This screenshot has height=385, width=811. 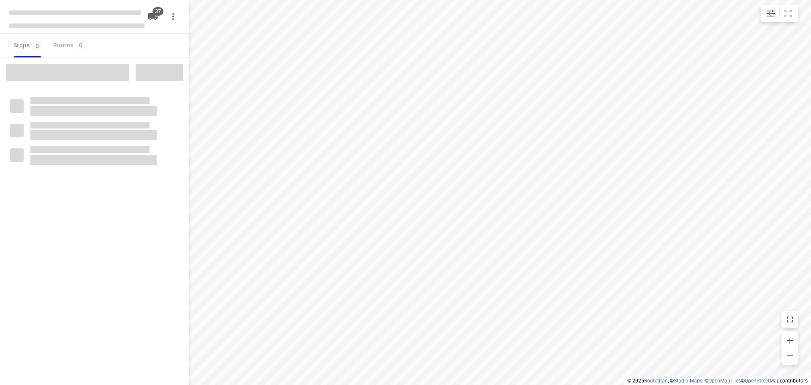 I want to click on a: OpenStreetMap, so click(x=762, y=381).